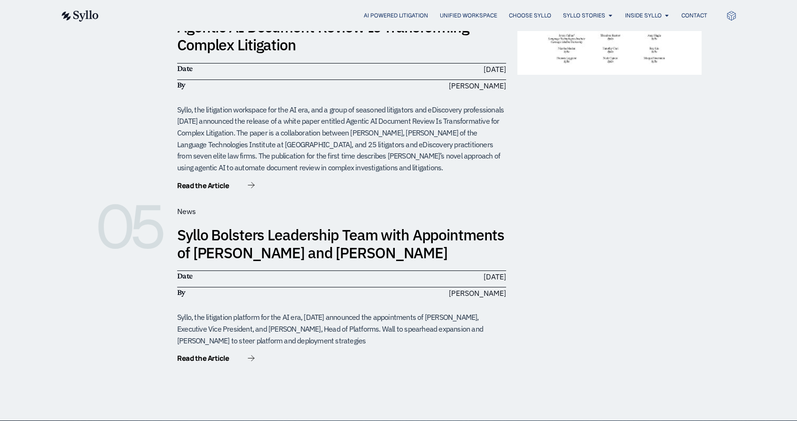  What do you see at coordinates (530, 16) in the screenshot?
I see `a: Choose Syllo` at bounding box center [530, 16].